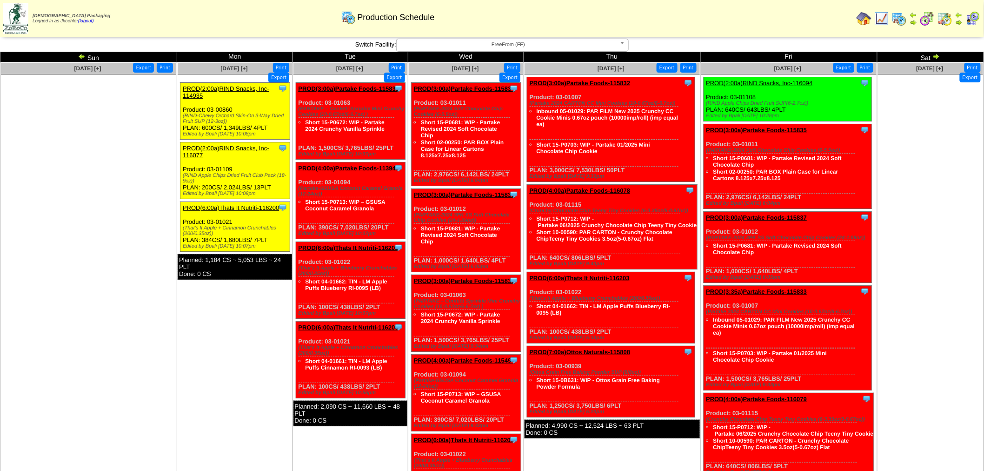 Image resolution: width=984 pixels, height=471 pixels. I want to click on div: Product: 03-01108 PLAN: 640CS / 643LBS / 4PLT, so click(788, 99).